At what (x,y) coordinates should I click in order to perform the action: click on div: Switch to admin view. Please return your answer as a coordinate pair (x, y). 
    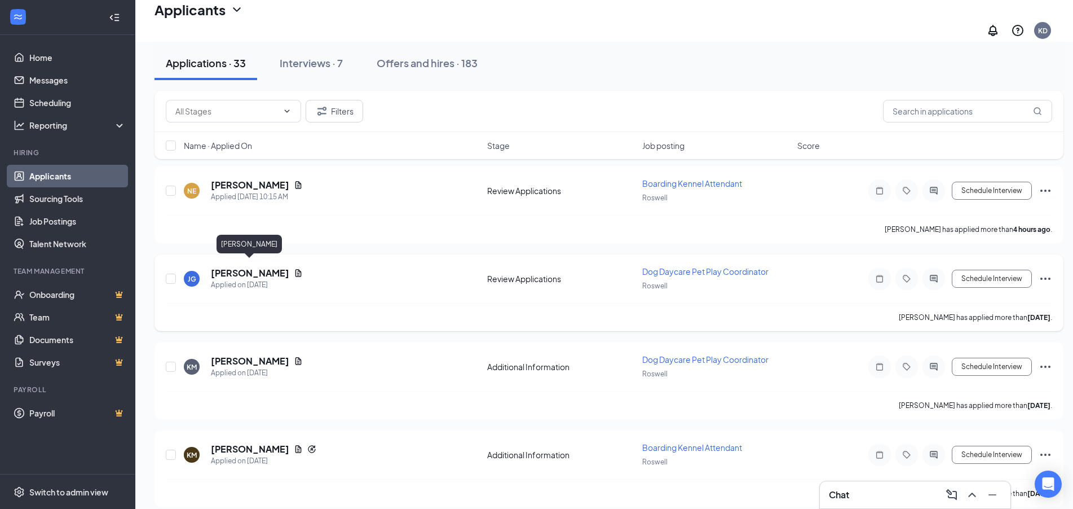
    Looking at the image, I should click on (69, 492).